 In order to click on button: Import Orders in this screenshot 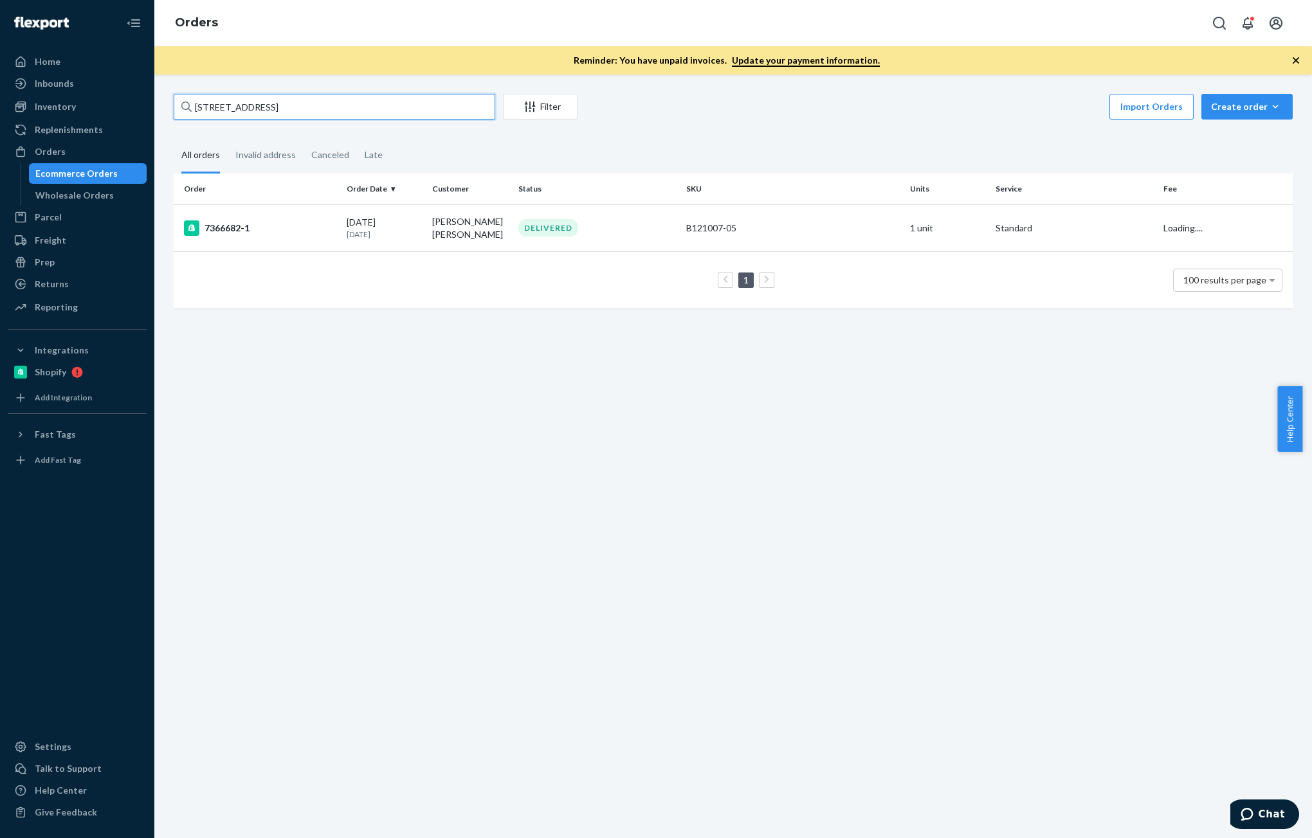, I will do `click(1151, 107)`.